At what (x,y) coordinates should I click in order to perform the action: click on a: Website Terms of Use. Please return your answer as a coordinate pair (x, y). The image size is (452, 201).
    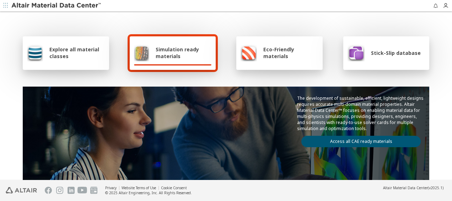
    Looking at the image, I should click on (139, 187).